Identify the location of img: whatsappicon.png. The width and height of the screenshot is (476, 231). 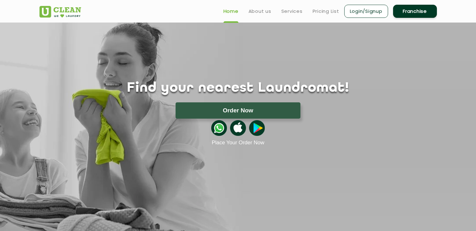
(219, 128).